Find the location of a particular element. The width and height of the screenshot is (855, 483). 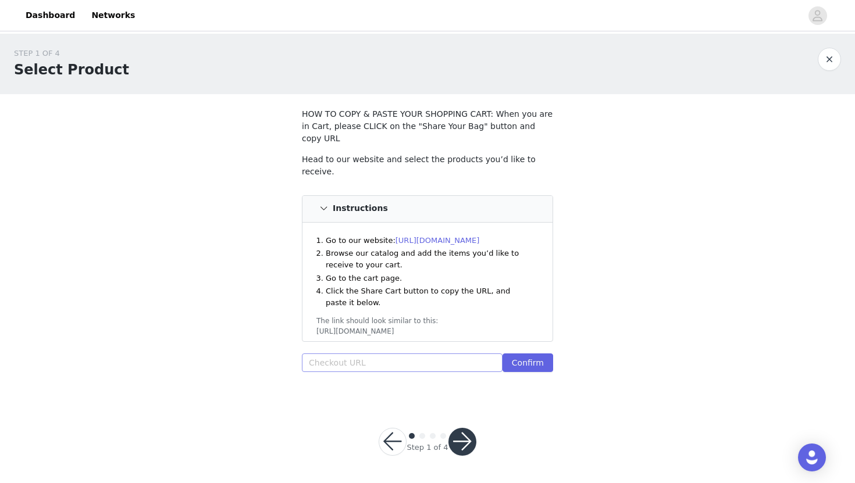

li: Go to the cart page. is located at coordinates (429, 279).